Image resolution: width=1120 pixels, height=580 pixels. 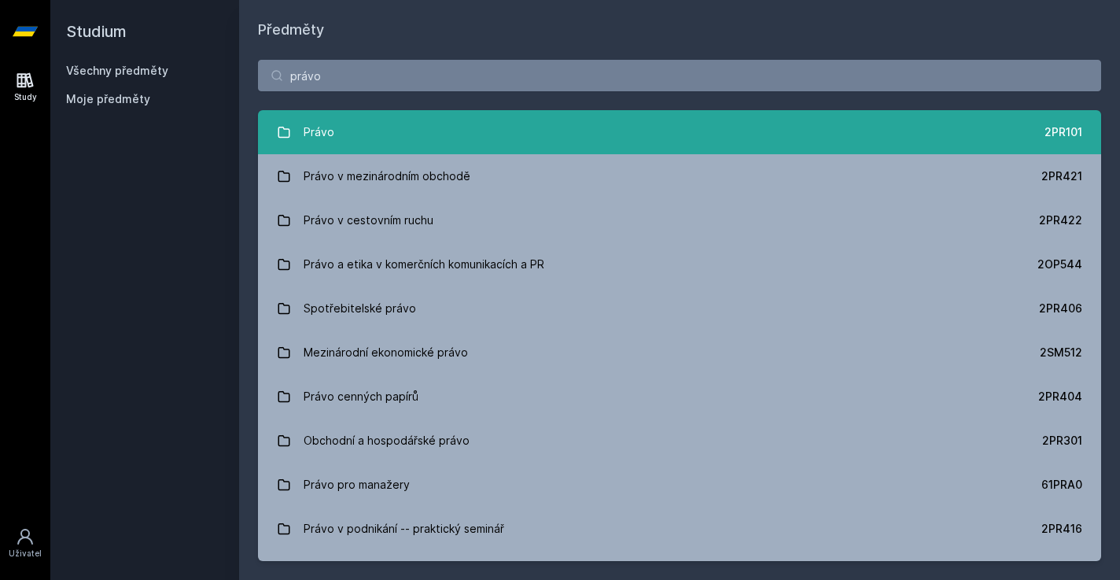 I want to click on div: 2PR301, so click(x=1062, y=440).